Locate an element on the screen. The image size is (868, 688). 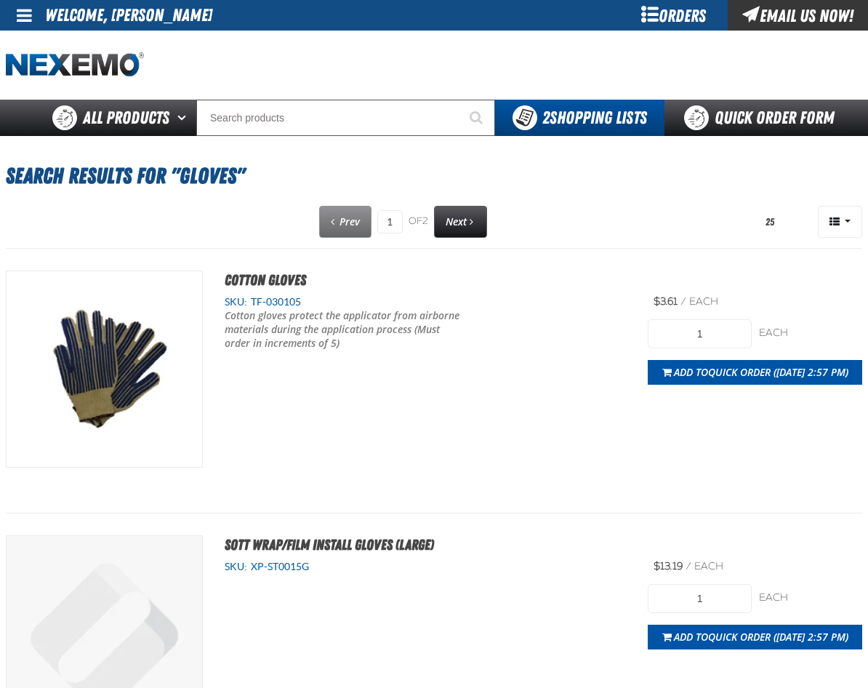
a: SOTT Wrap/Film Install Gloves (Large) is located at coordinates (329, 544).